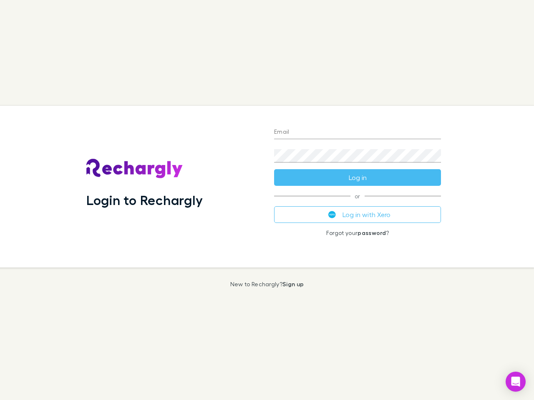 The width and height of the screenshot is (534, 400). What do you see at coordinates (357, 178) in the screenshot?
I see `button: Log in` at bounding box center [357, 178].